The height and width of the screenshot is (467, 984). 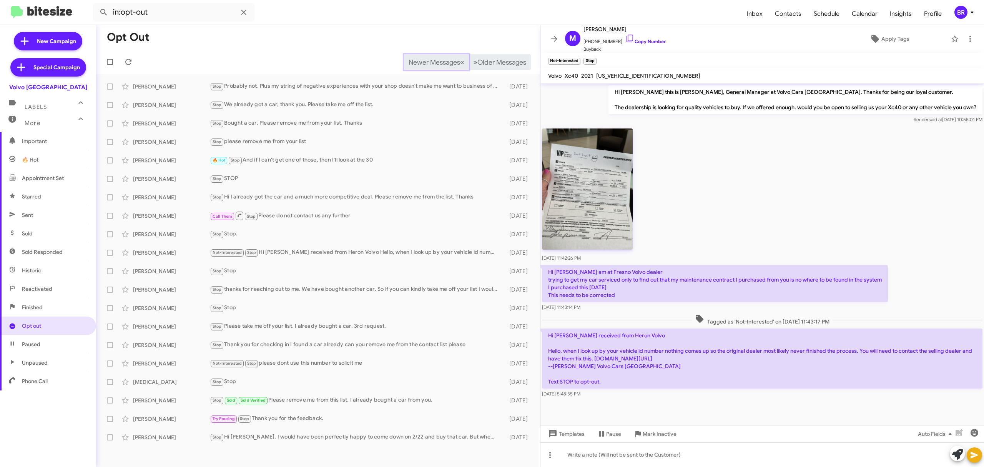 I want to click on span: M, so click(x=573, y=38).